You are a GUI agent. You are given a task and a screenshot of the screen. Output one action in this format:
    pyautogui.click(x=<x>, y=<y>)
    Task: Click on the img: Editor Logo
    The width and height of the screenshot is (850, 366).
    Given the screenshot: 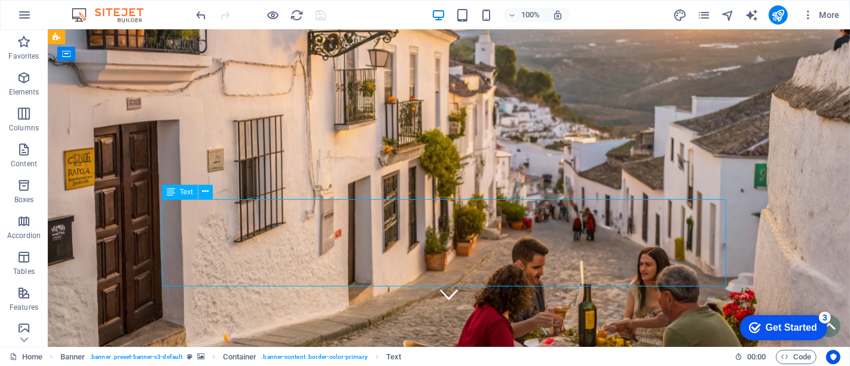 What is the action you would take?
    pyautogui.click(x=114, y=15)
    